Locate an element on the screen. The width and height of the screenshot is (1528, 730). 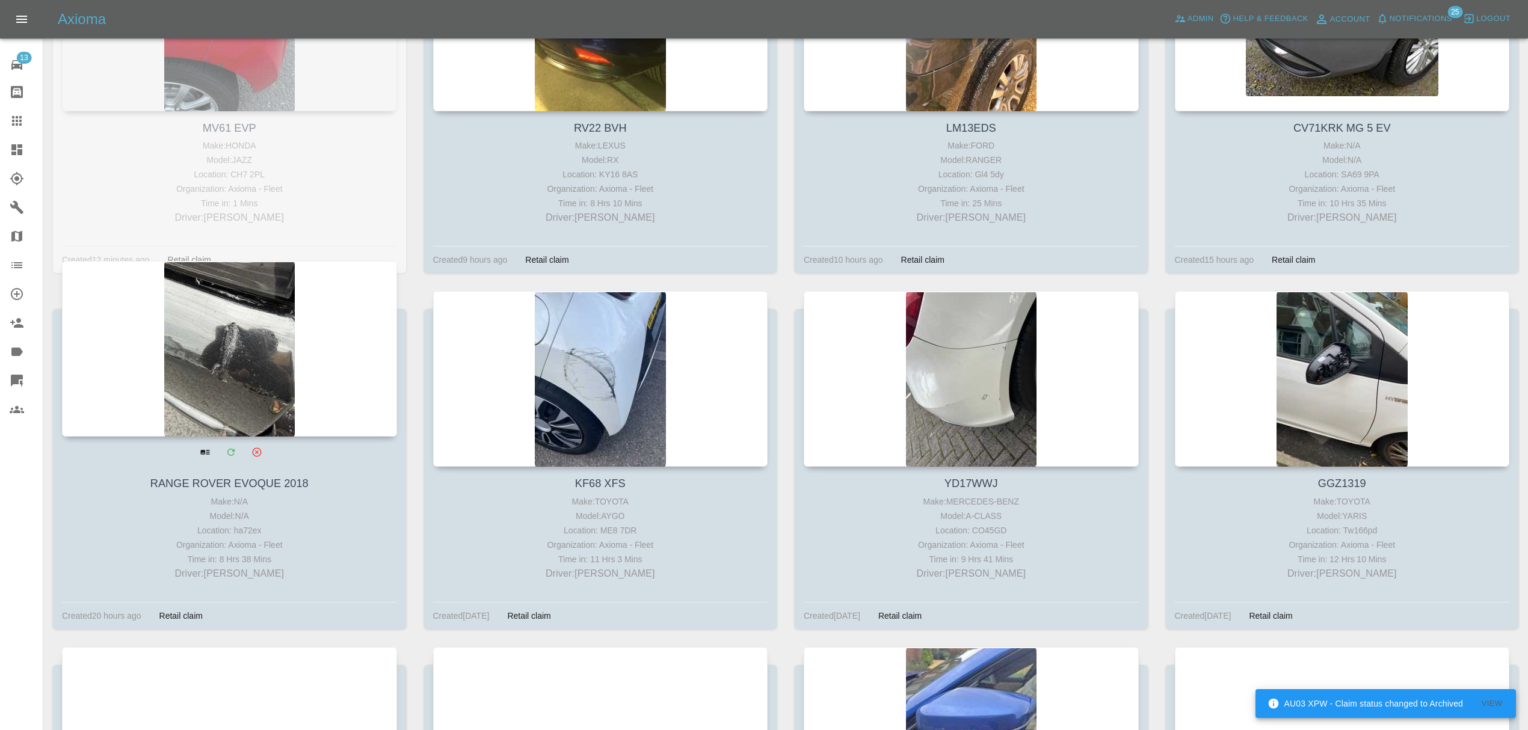
span: Help & Feedback is located at coordinates (1270, 19).